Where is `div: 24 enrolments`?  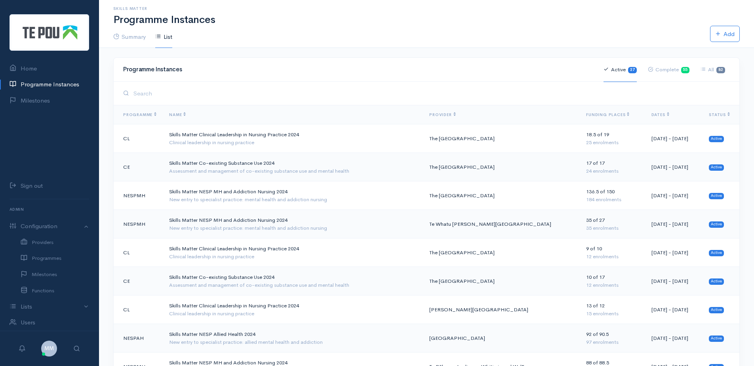
div: 24 enrolments is located at coordinates (613, 171).